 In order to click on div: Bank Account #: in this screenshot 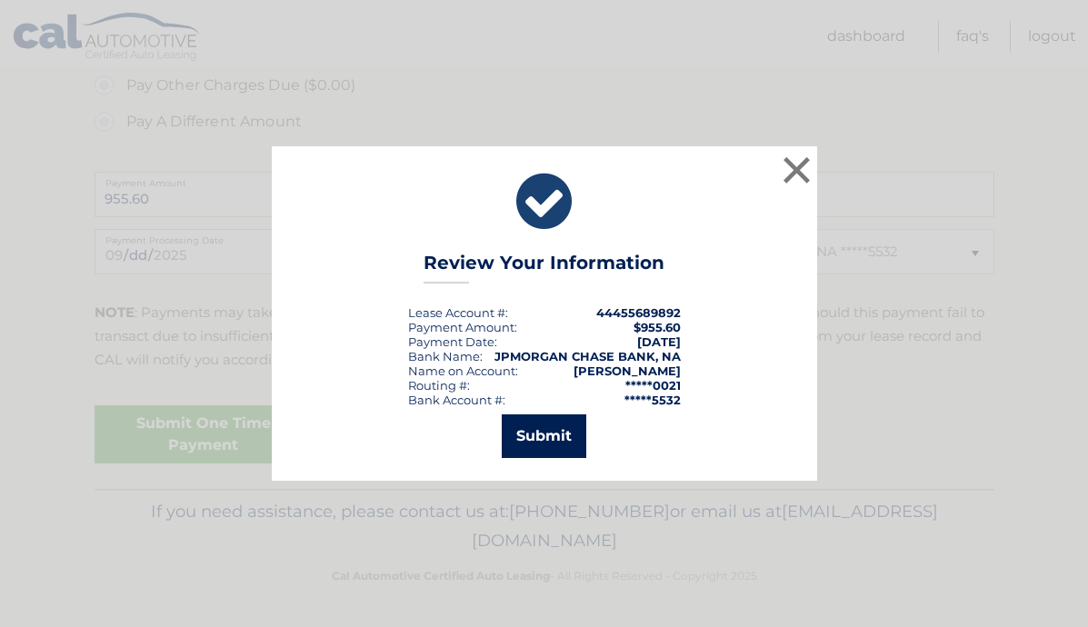, I will do `click(456, 400)`.